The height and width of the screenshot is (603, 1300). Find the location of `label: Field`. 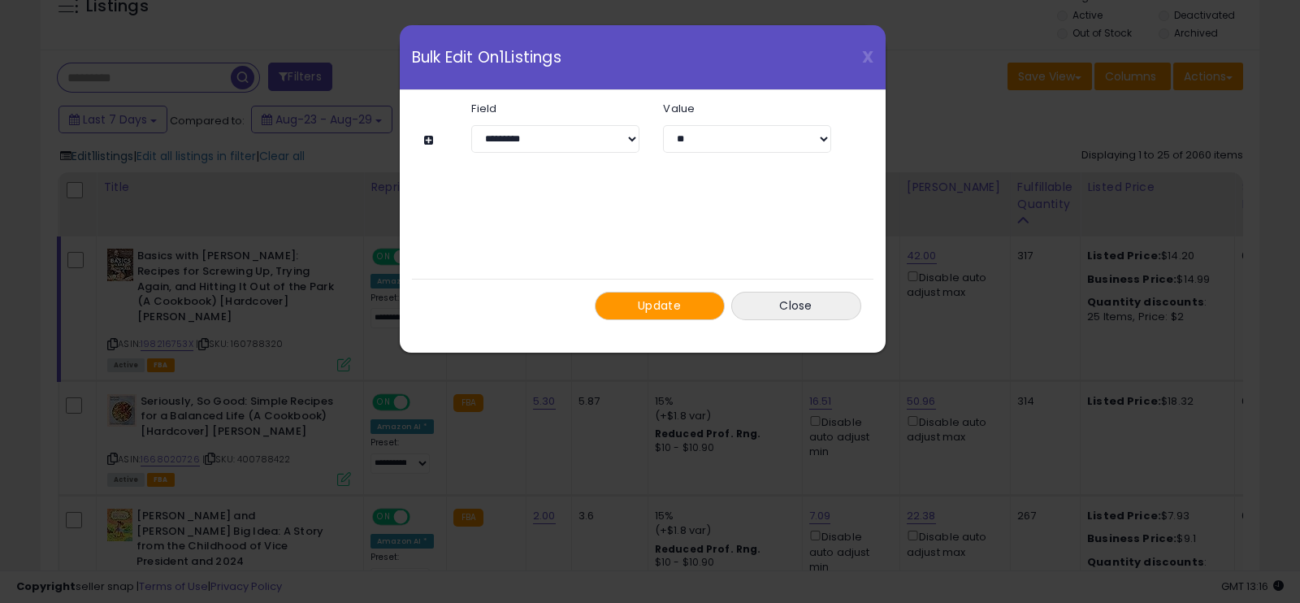

label: Field is located at coordinates (555, 108).